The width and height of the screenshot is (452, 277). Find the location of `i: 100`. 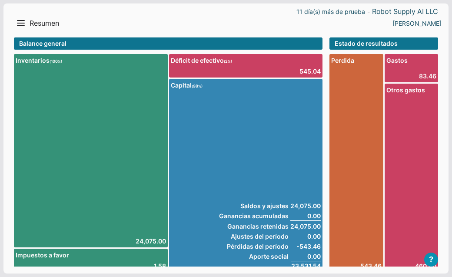

i: 100 is located at coordinates (56, 61).